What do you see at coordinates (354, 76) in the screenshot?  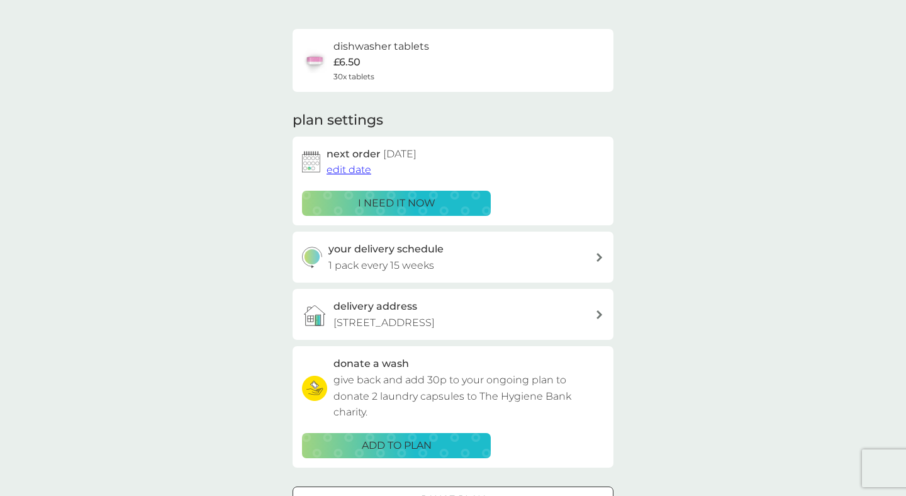 I see `span: 30x tablets` at bounding box center [354, 76].